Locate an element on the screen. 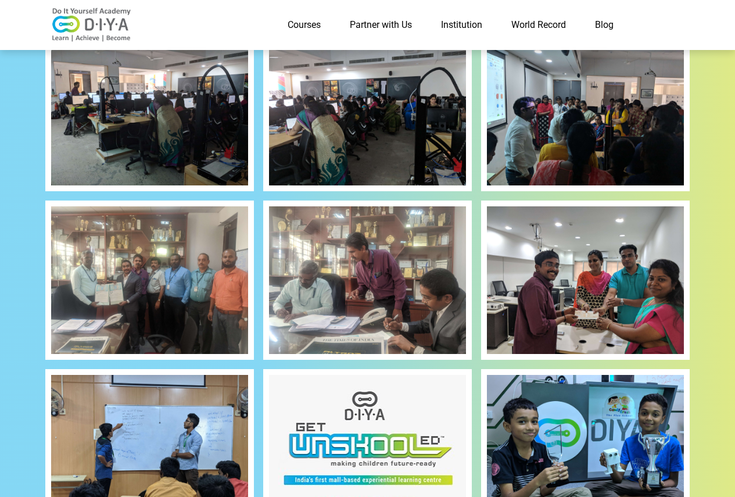 Image resolution: width=735 pixels, height=497 pixels. a: Contact Us is located at coordinates (659, 25).